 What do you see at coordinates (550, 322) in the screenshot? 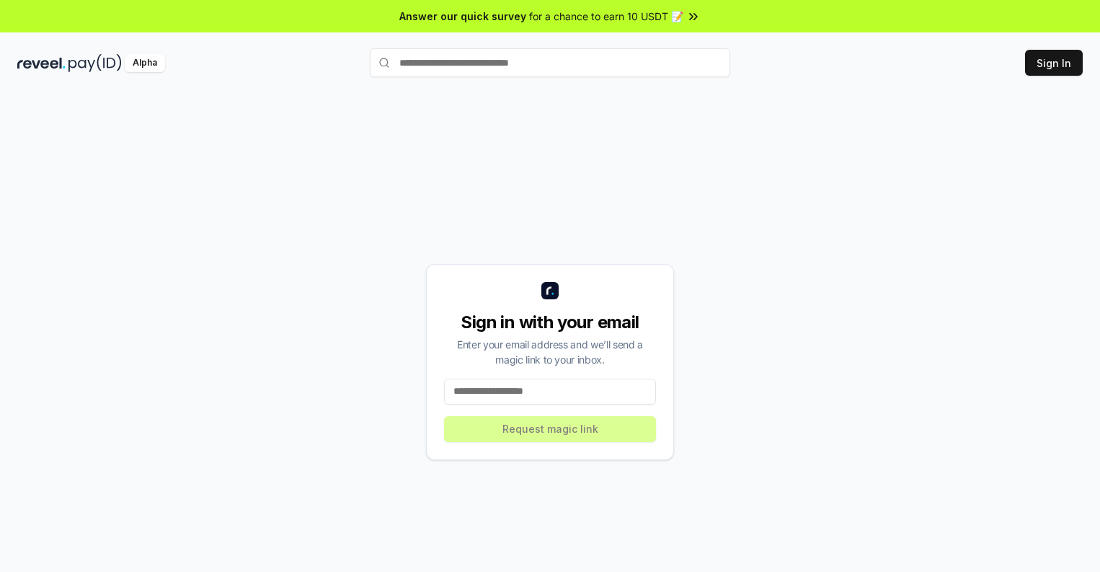
I see `div: Sign in with your email` at bounding box center [550, 322].